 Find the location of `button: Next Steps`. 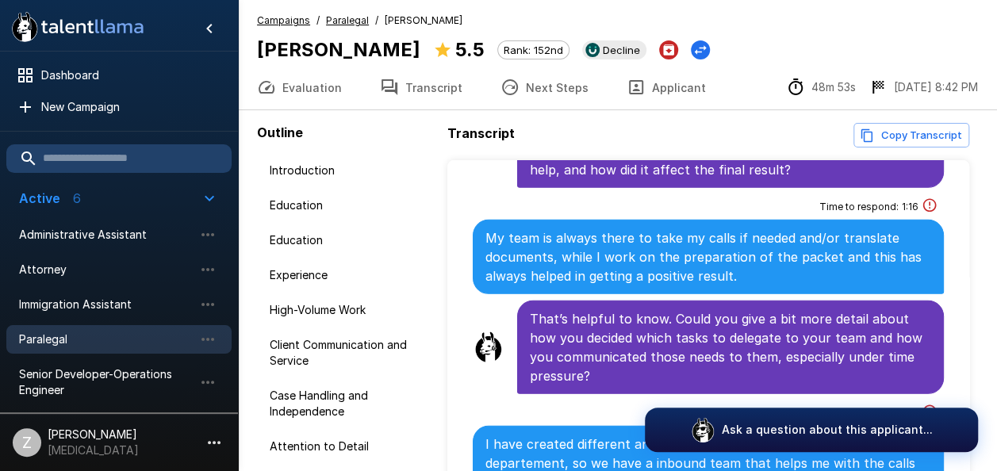

button: Next Steps is located at coordinates (544, 87).